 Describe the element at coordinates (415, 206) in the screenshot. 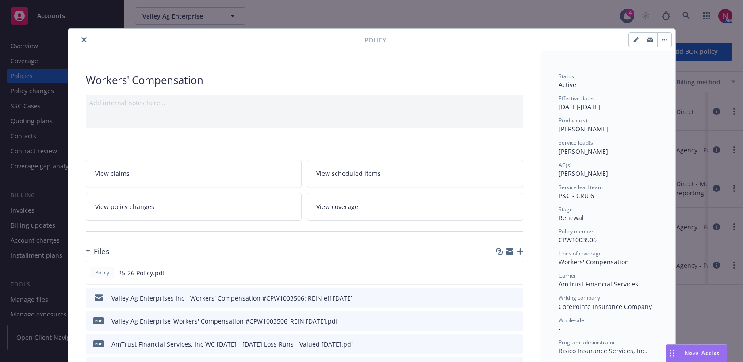

I see `a: View coverage` at that location.